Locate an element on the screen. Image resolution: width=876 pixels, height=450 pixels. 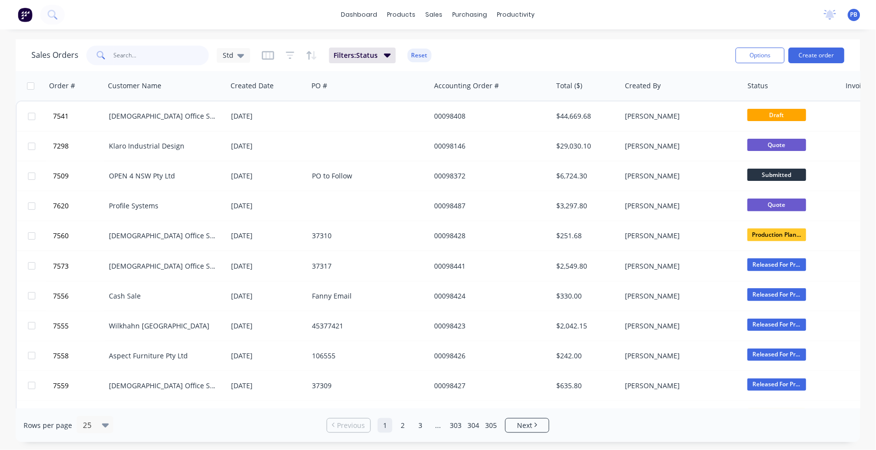
button: Create order is located at coordinates (817, 55).